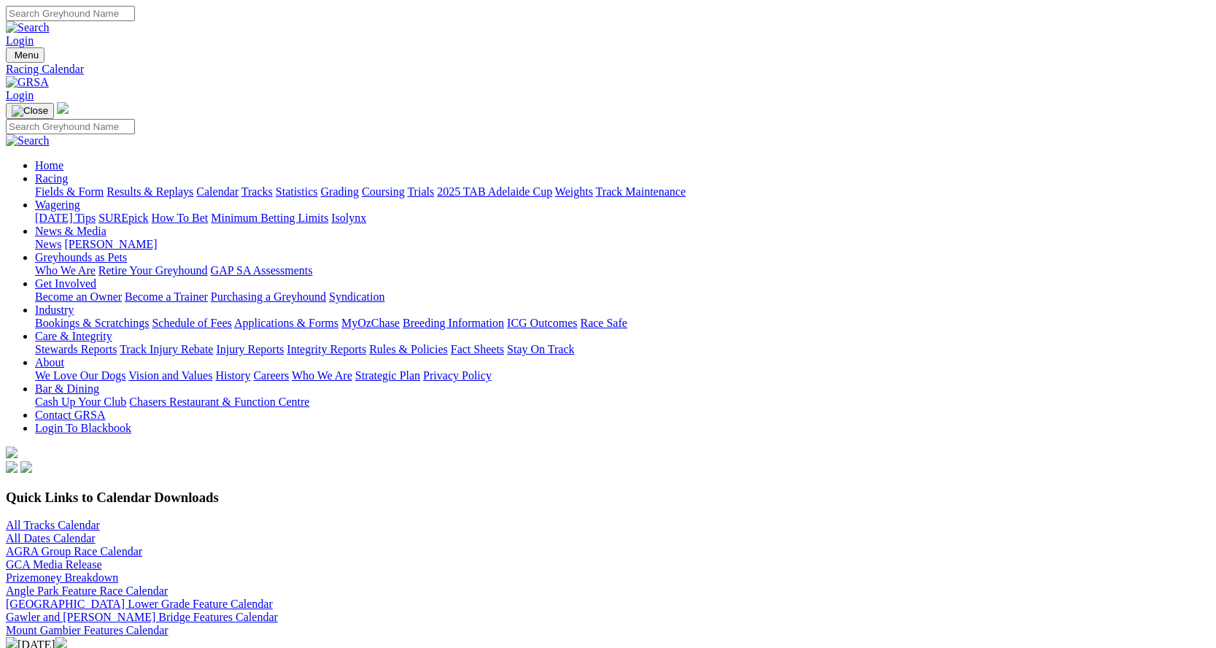 Image resolution: width=1216 pixels, height=648 pixels. What do you see at coordinates (80, 401) in the screenshot?
I see `a: Cash Up Your Club` at bounding box center [80, 401].